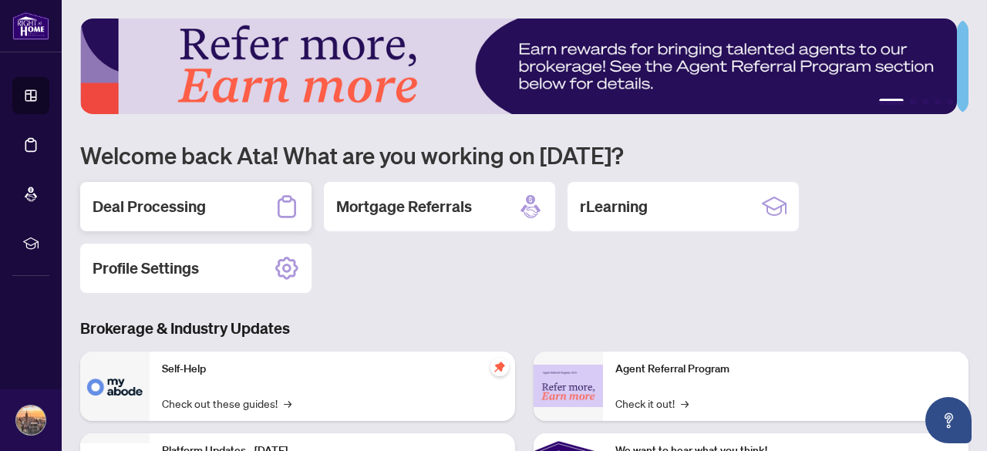  Describe the element at coordinates (950, 102) in the screenshot. I see `button: 5` at that location.